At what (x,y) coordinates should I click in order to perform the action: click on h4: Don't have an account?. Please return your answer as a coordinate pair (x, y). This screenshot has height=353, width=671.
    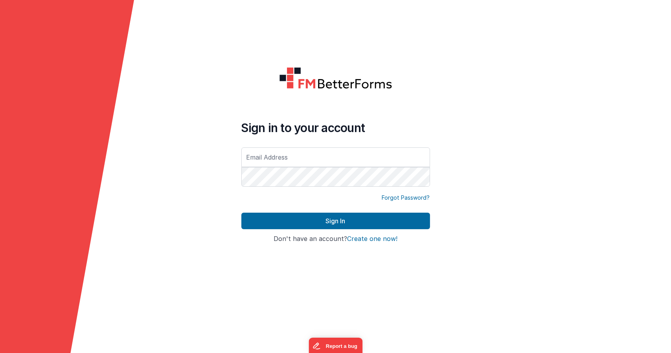
    Looking at the image, I should click on (335, 239).